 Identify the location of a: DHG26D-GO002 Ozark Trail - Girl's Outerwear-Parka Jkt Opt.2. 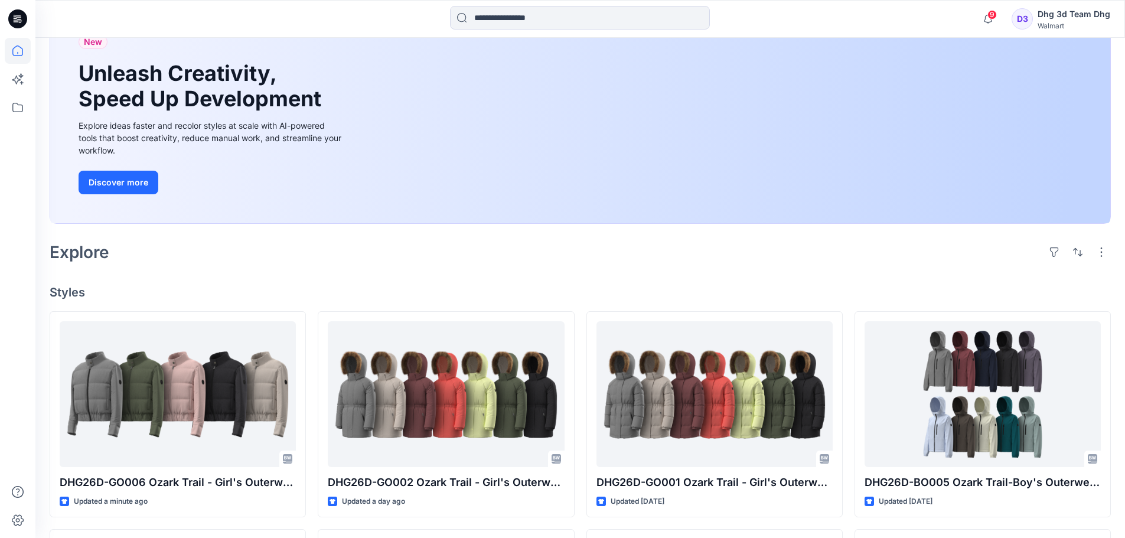
(446, 394).